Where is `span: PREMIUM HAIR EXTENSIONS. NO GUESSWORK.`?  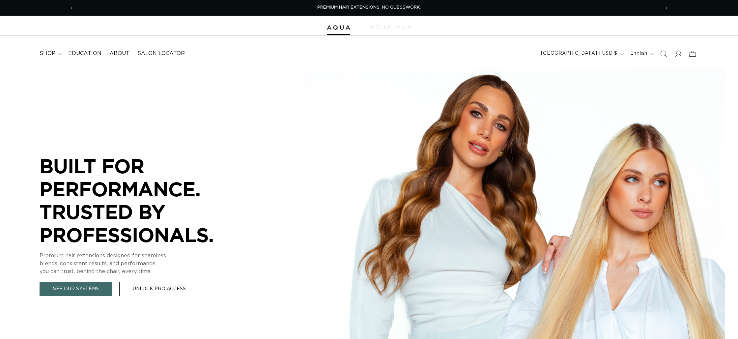 span: PREMIUM HAIR EXTENSIONS. NO GUESSWORK. is located at coordinates (369, 7).